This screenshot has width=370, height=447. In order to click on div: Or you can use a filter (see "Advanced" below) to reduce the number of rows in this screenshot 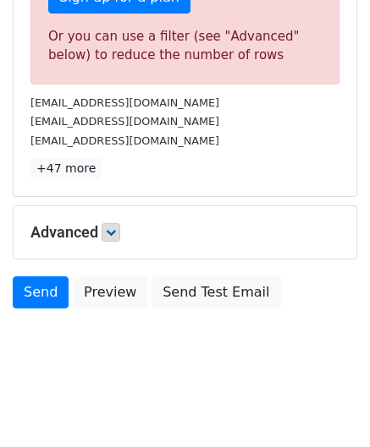, I will do `click(184, 46)`.